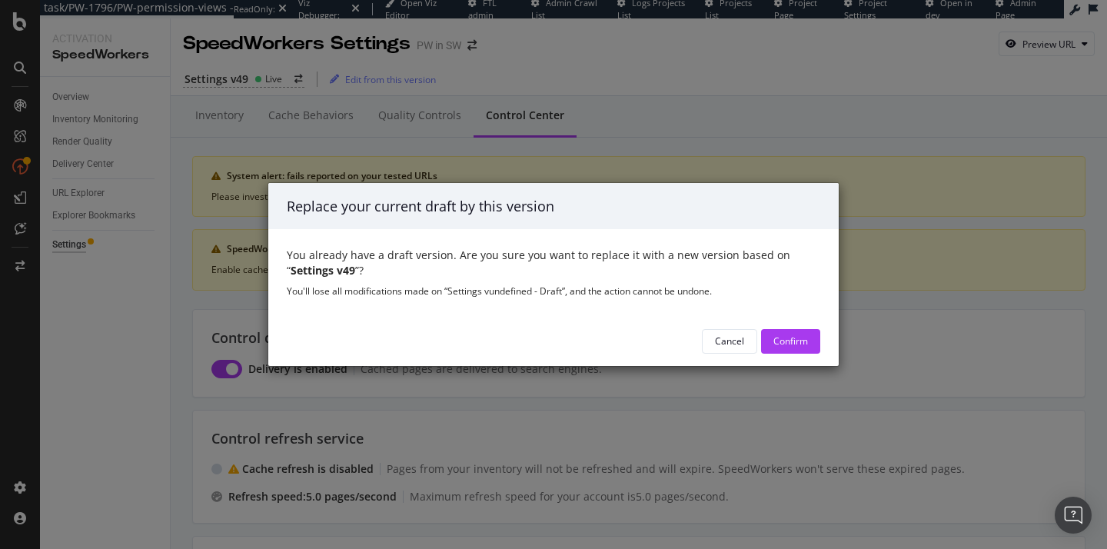 This screenshot has height=549, width=1107. What do you see at coordinates (323, 270) in the screenshot?
I see `b: Settings v49` at bounding box center [323, 270].